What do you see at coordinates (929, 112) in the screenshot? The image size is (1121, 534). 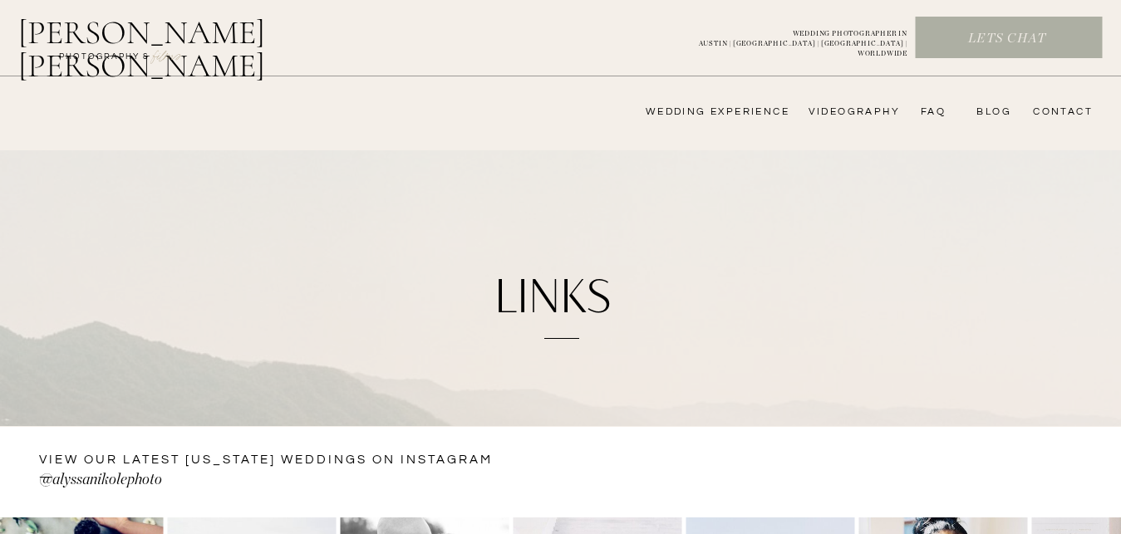 I see `a: FAQ` at bounding box center [929, 112].